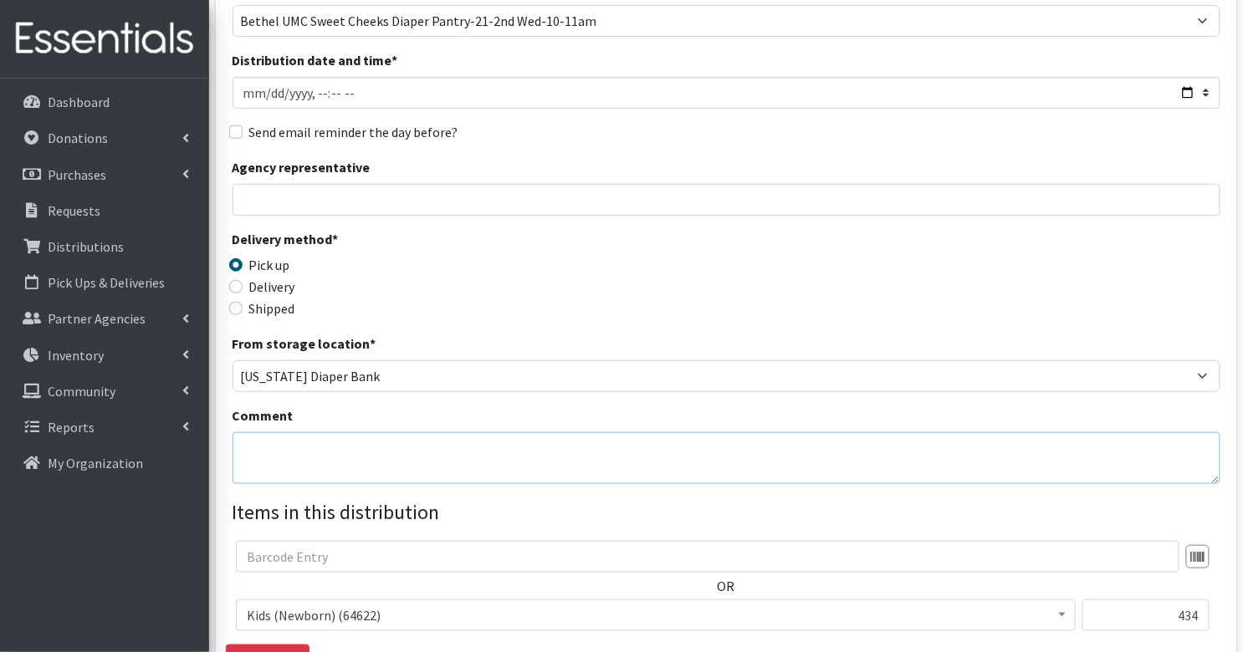 This screenshot has width=1243, height=652. I want to click on a: Distributions, so click(105, 247).